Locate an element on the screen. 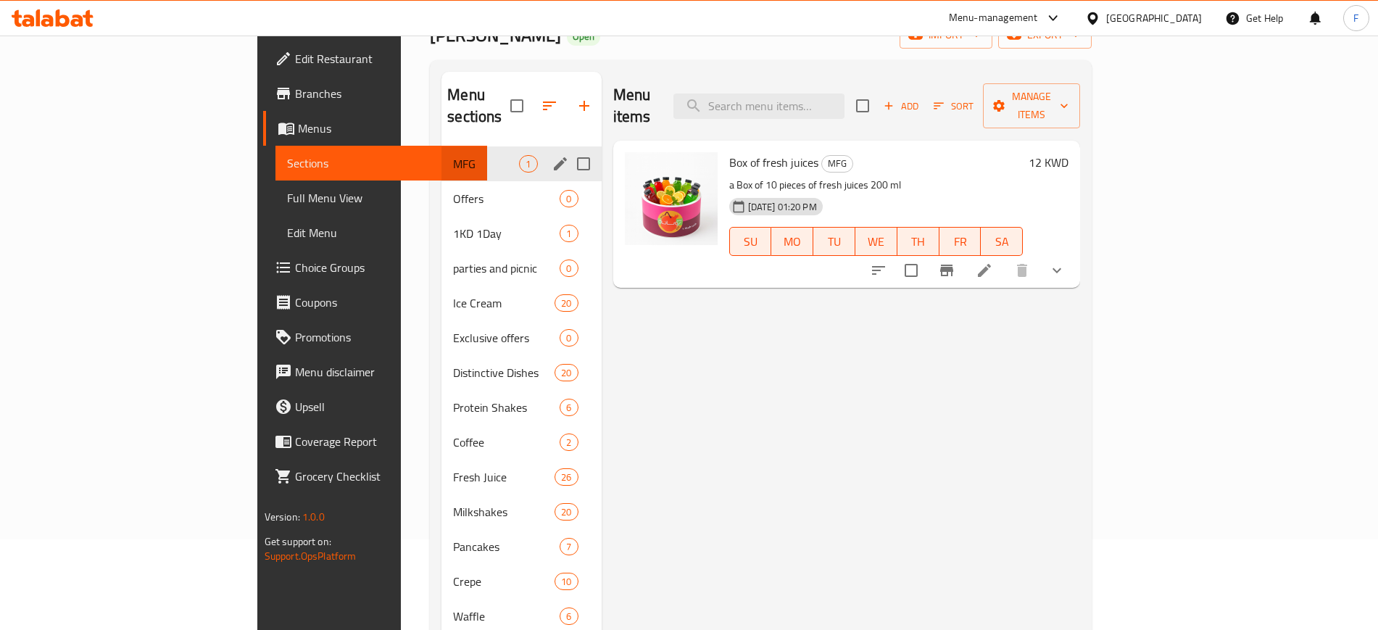 This screenshot has height=630, width=1378. button: show more is located at coordinates (1057, 270).